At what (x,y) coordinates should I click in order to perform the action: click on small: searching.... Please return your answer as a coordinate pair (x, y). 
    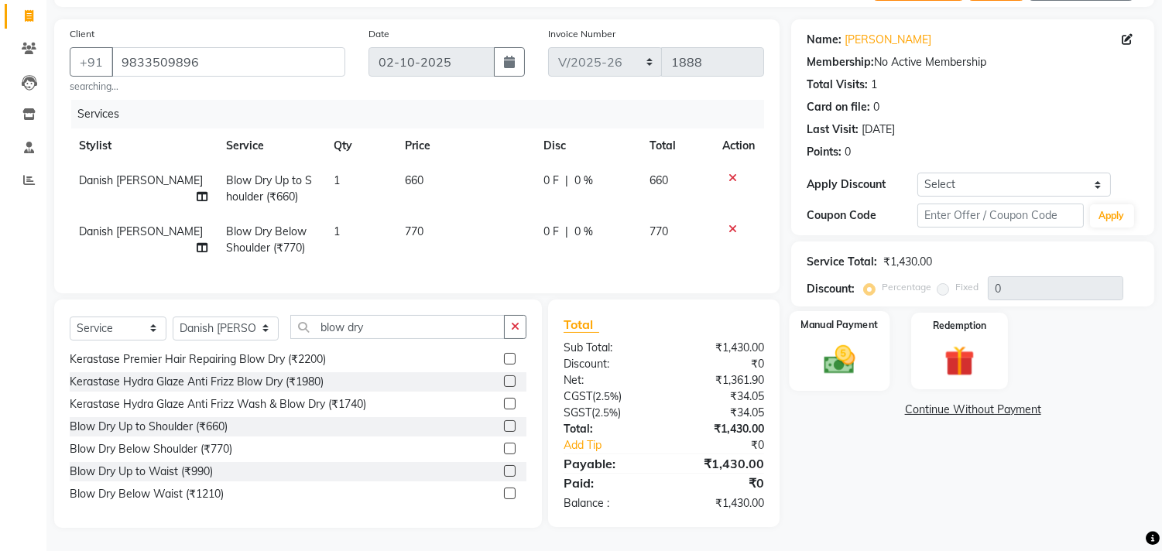
    Looking at the image, I should click on (207, 87).